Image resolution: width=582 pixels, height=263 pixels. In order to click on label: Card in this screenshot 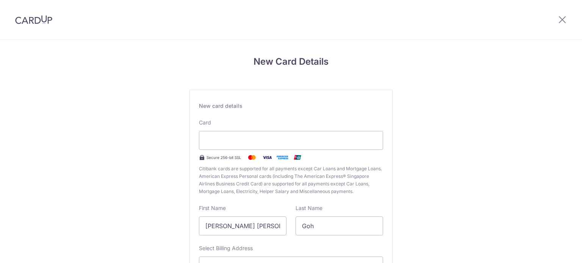, I will do `click(205, 123)`.